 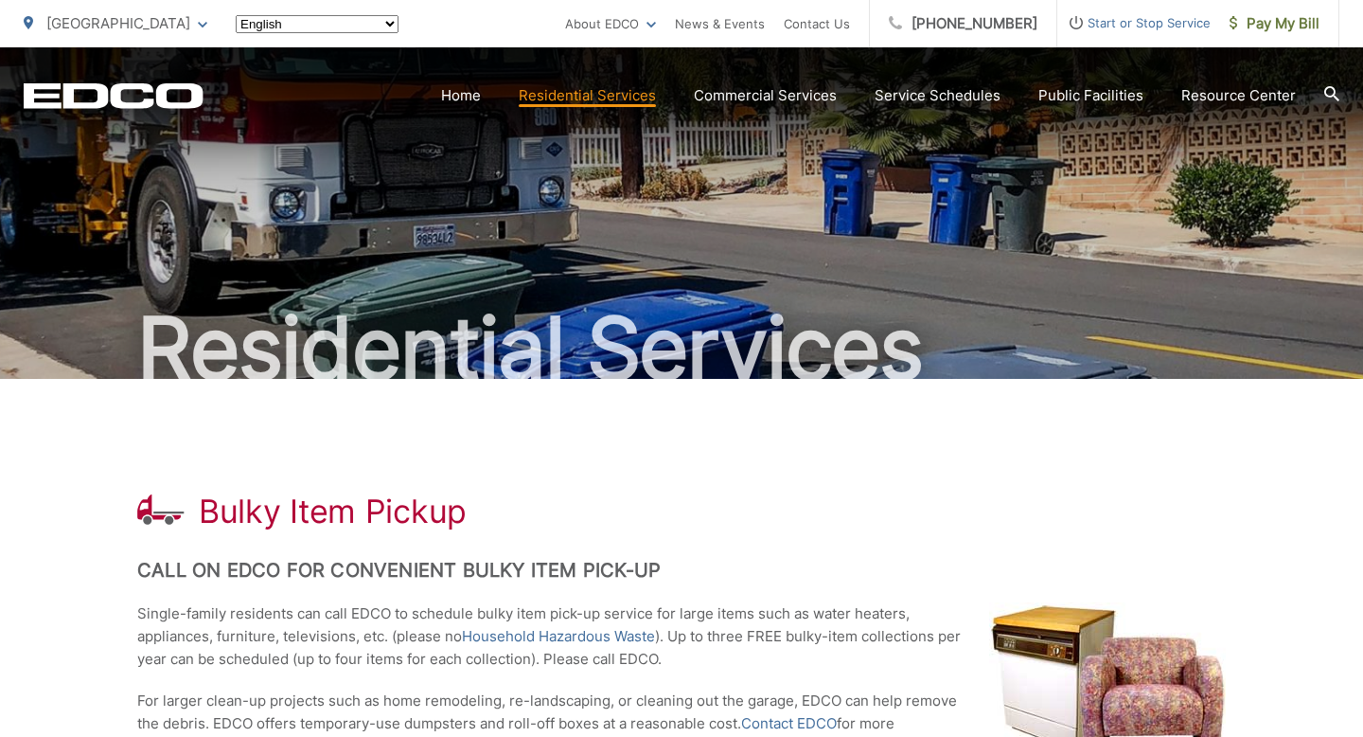 I want to click on a: Contact EDCO, so click(x=789, y=723).